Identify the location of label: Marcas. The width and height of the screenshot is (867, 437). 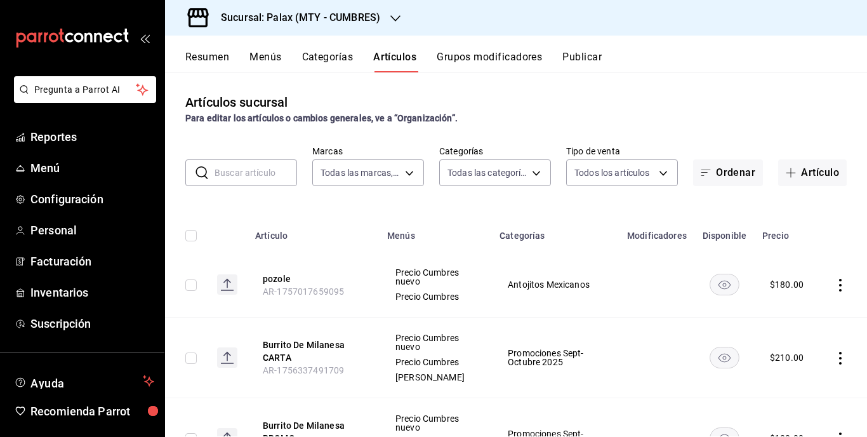
(368, 151).